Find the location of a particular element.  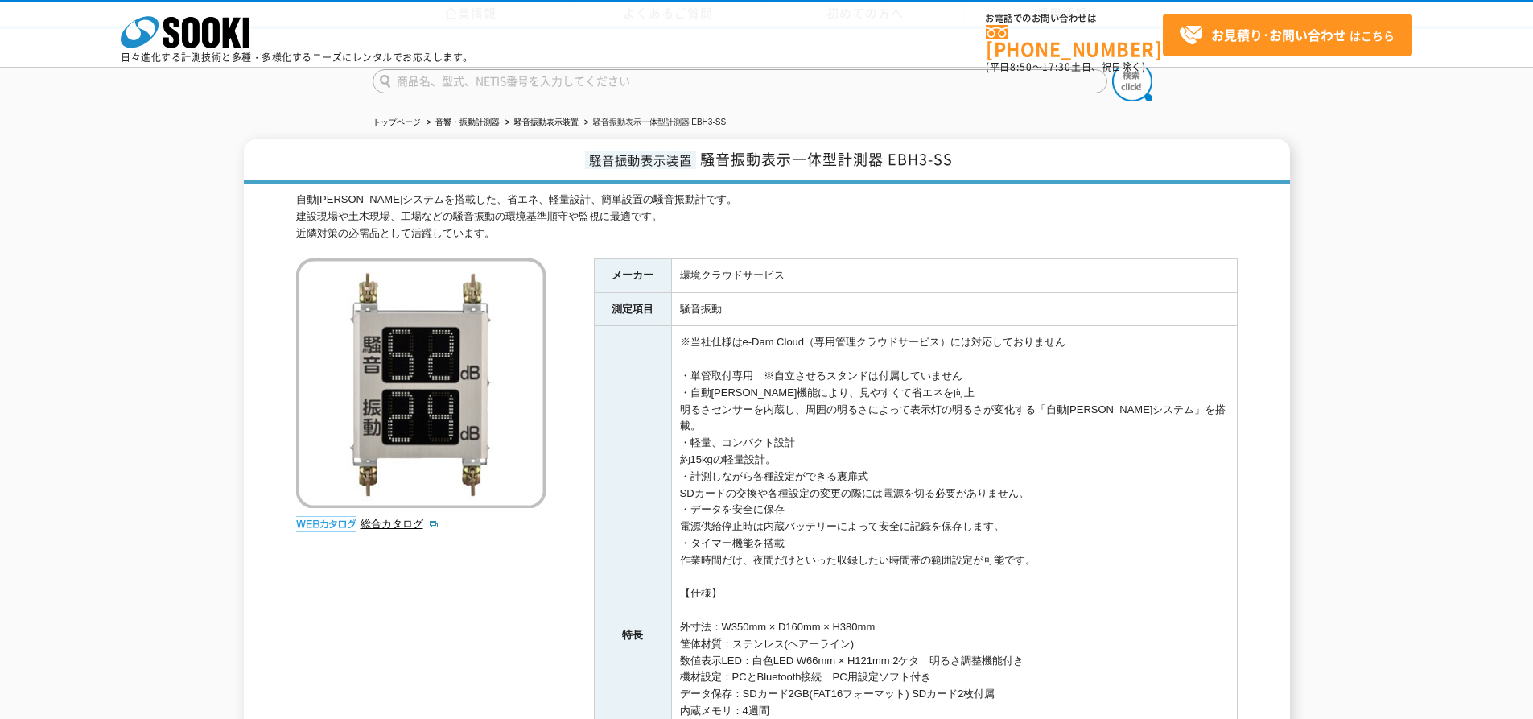

th: メーカー is located at coordinates (632, 275).